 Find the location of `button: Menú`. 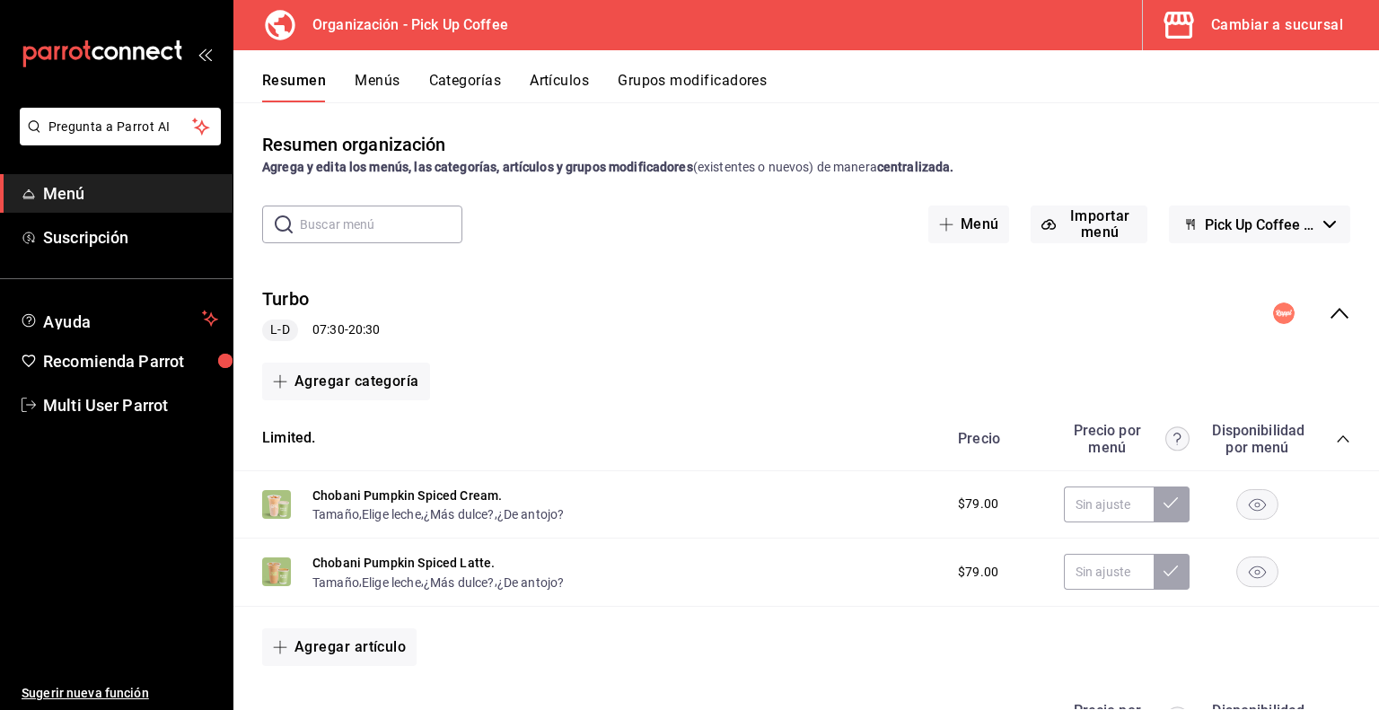

button: Menú is located at coordinates (969, 224).